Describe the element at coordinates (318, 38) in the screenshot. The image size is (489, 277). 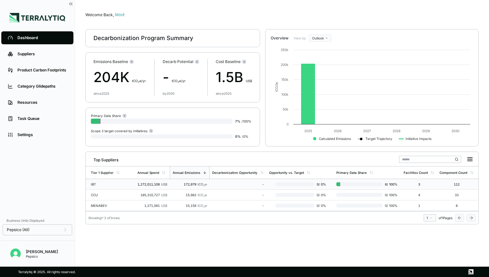
I see `span: Outlook` at that location.